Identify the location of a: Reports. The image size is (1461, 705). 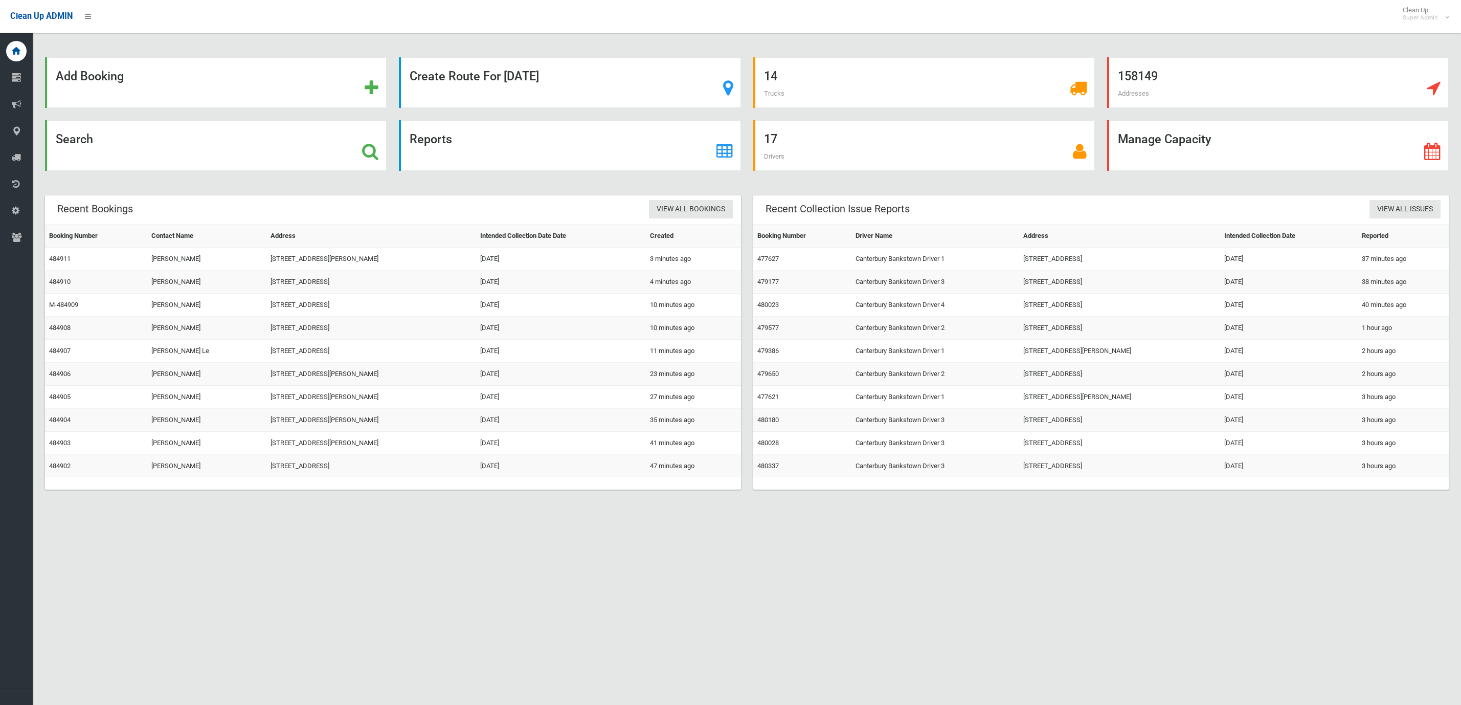
(570, 145).